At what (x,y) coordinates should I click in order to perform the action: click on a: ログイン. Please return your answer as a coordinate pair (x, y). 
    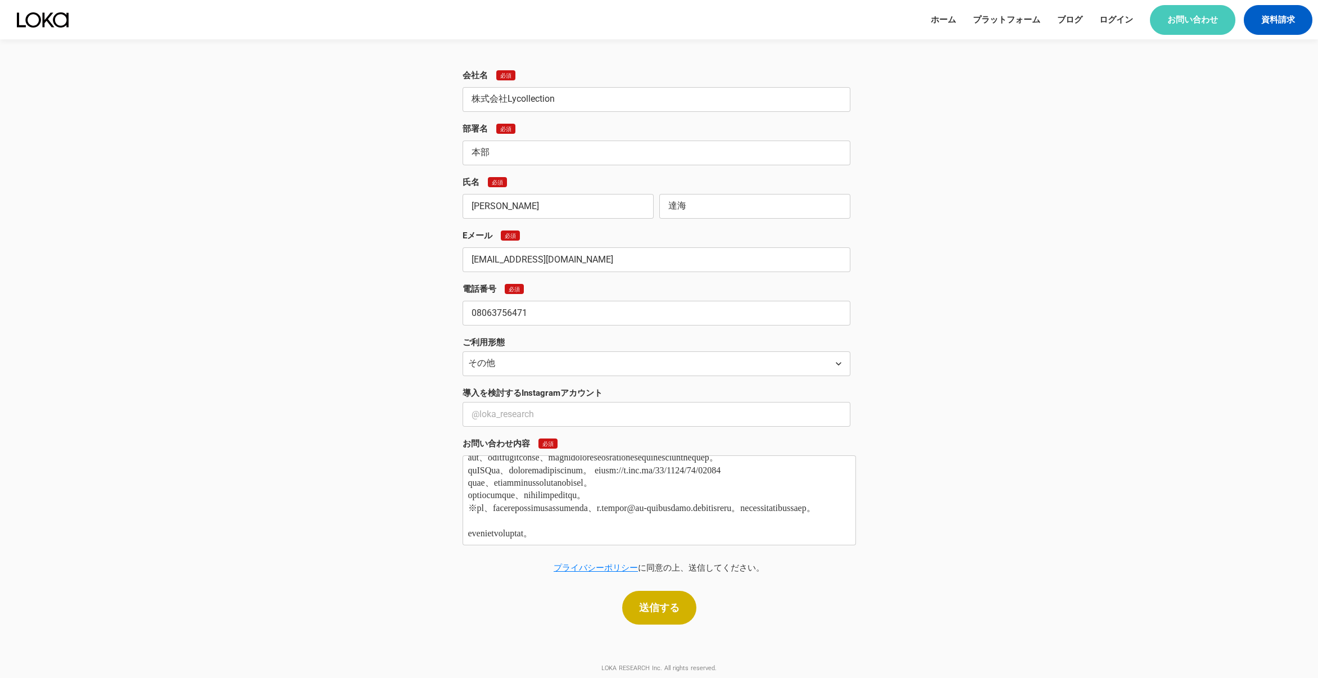
    Looking at the image, I should click on (1116, 20).